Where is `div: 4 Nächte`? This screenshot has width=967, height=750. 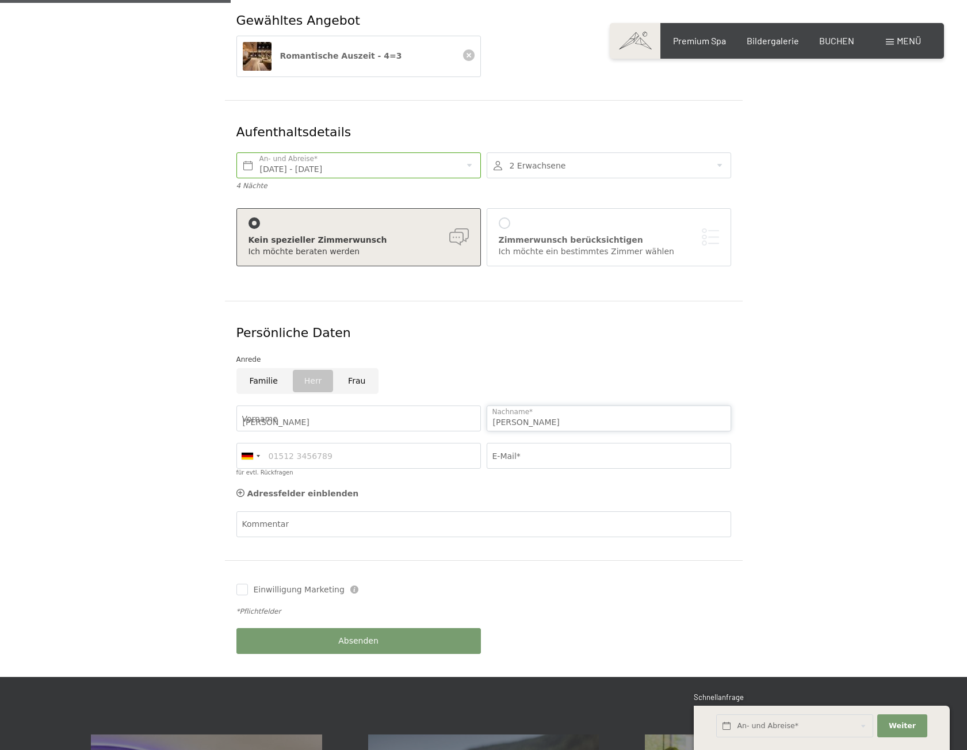 div: 4 Nächte is located at coordinates (358, 186).